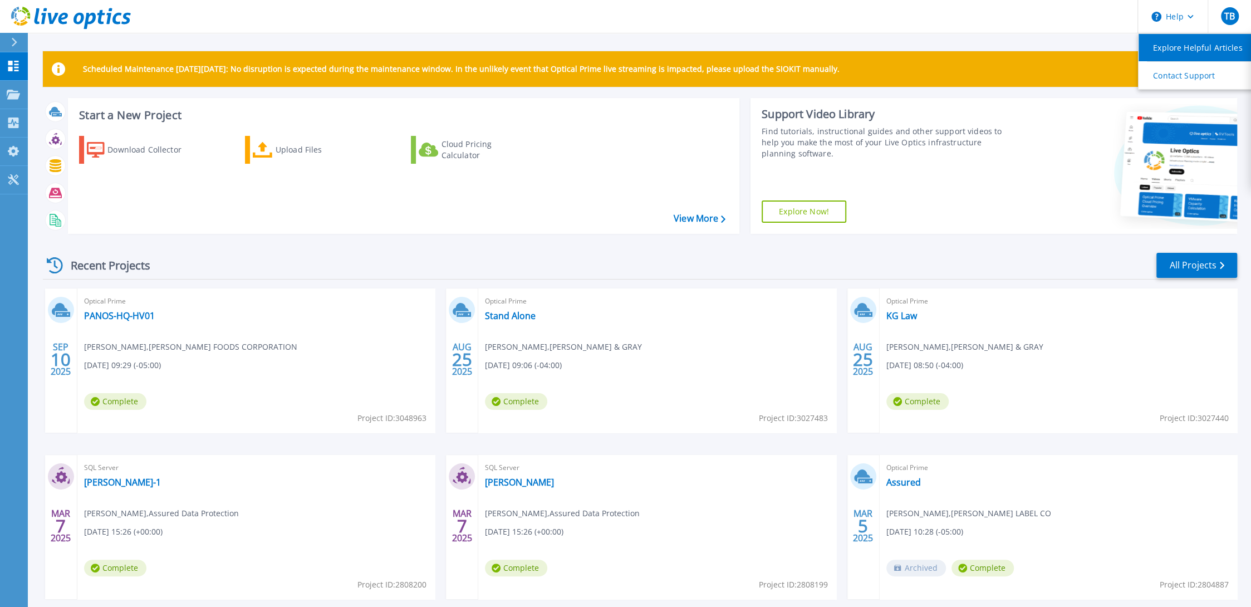  I want to click on a: View More, so click(699, 218).